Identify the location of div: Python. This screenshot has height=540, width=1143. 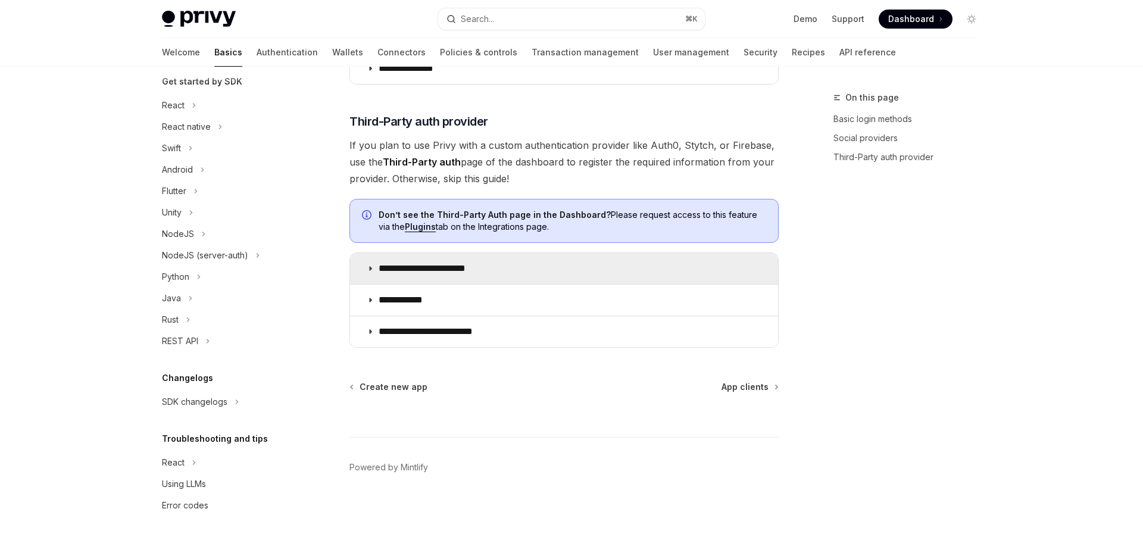
(176, 277).